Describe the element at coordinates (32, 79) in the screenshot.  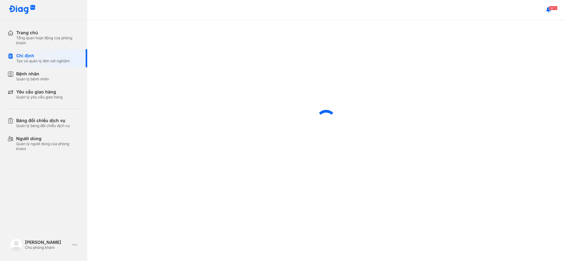
I see `div: Quản lý bệnh nhân` at that location.